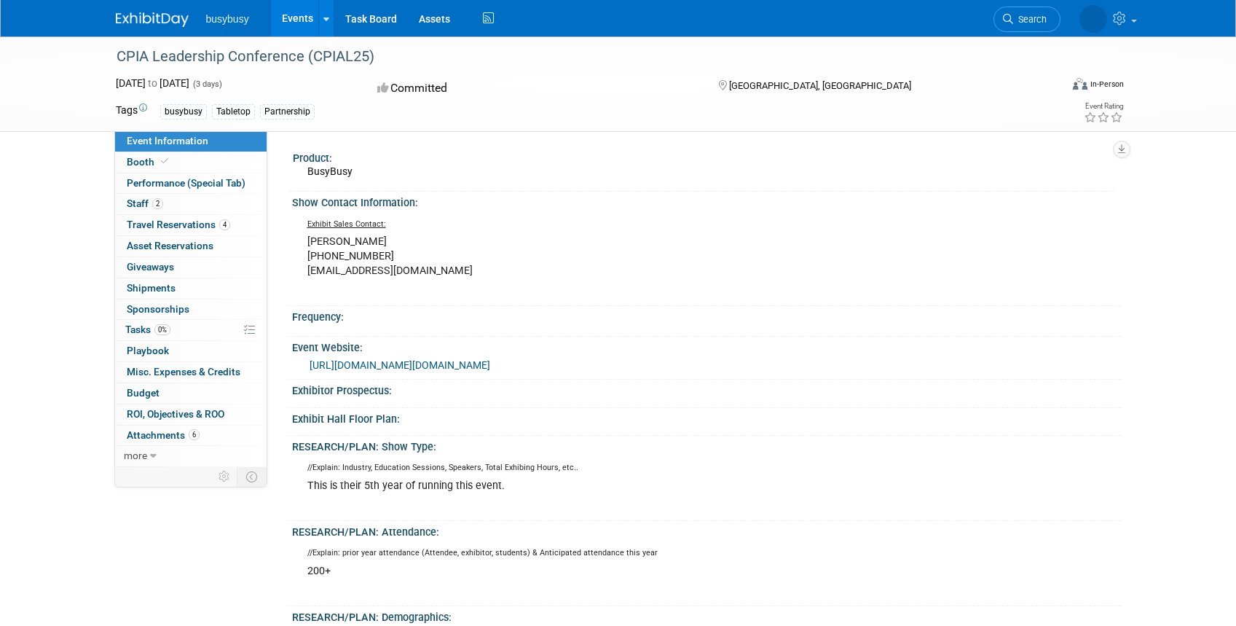 The height and width of the screenshot is (626, 1236). Describe the element at coordinates (534, 88) in the screenshot. I see `div: Committed` at that location.